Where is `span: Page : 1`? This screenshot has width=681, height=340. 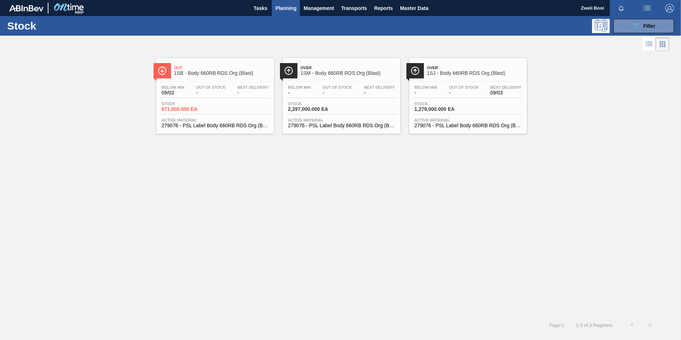 span: Page : 1 is located at coordinates (556, 325).